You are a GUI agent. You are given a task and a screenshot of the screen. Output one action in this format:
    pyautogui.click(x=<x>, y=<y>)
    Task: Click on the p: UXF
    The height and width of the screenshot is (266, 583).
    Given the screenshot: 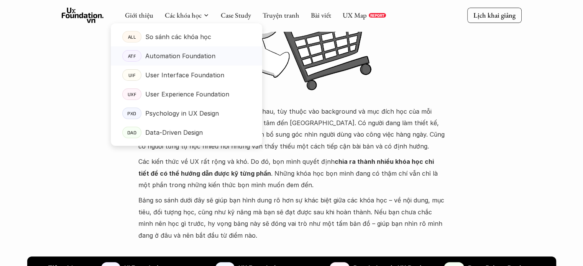 What is the action you would take?
    pyautogui.click(x=131, y=94)
    